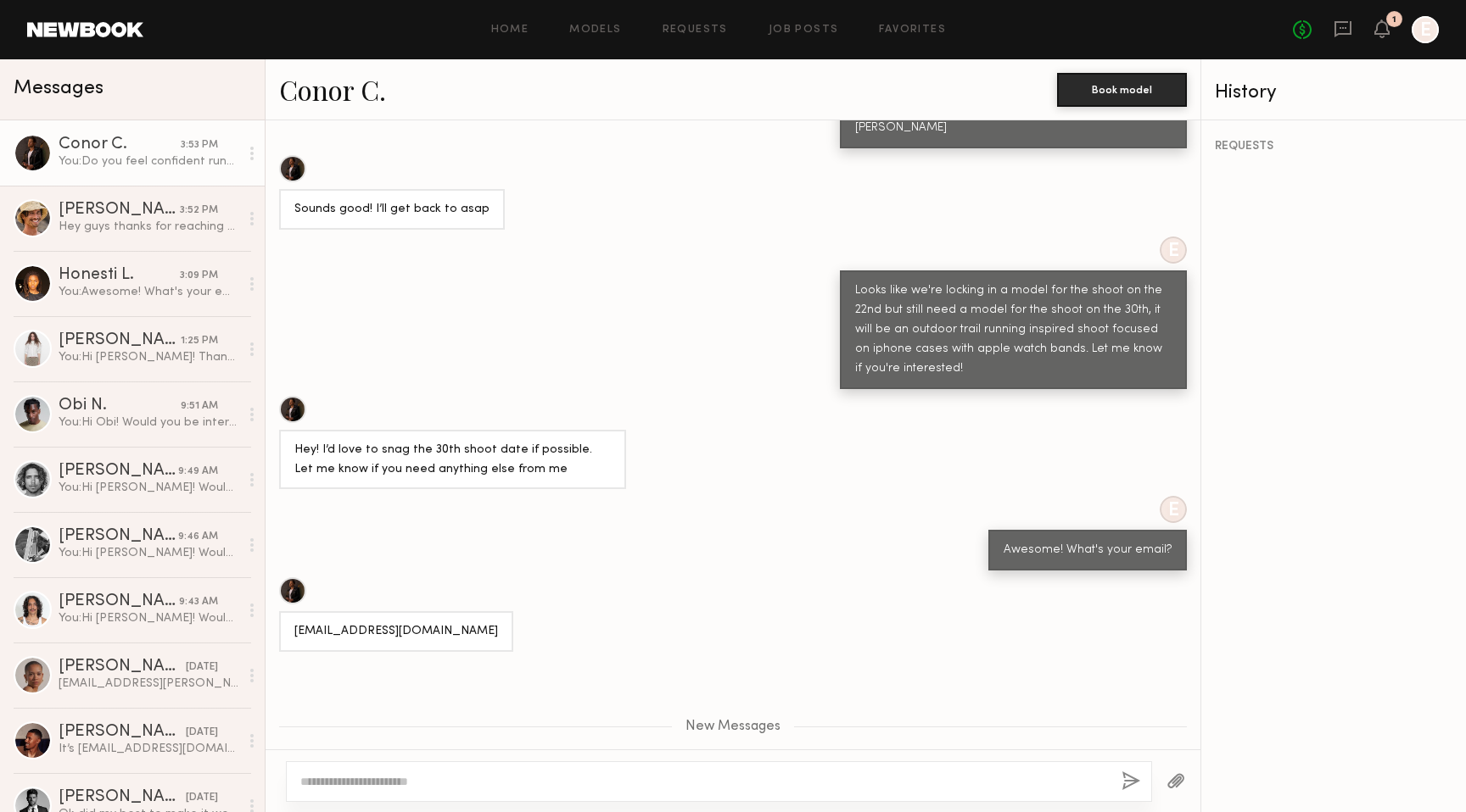  I want to click on div: 3:09 PM, so click(199, 276).